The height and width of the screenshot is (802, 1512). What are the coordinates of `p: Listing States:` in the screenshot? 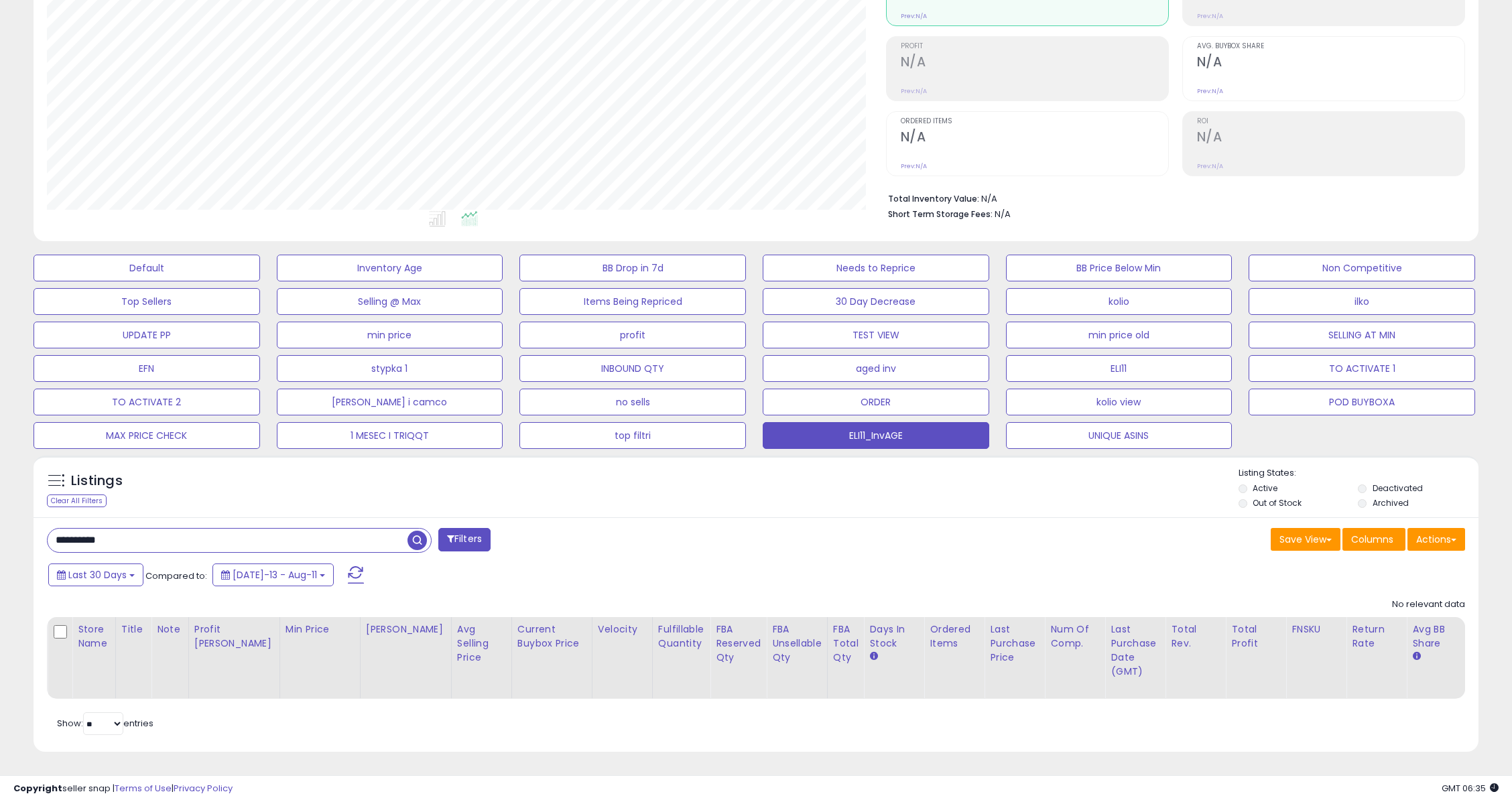 It's located at (1358, 473).